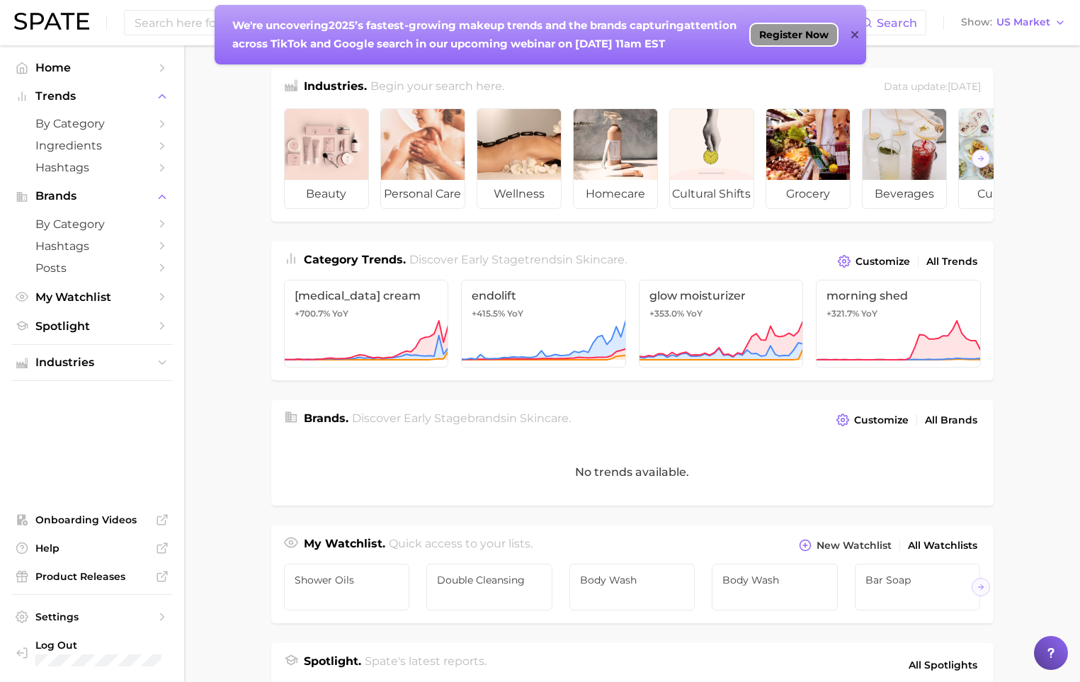 The height and width of the screenshot is (682, 1080). What do you see at coordinates (344, 545) in the screenshot?
I see `h1: My Watchlist.` at bounding box center [344, 545].